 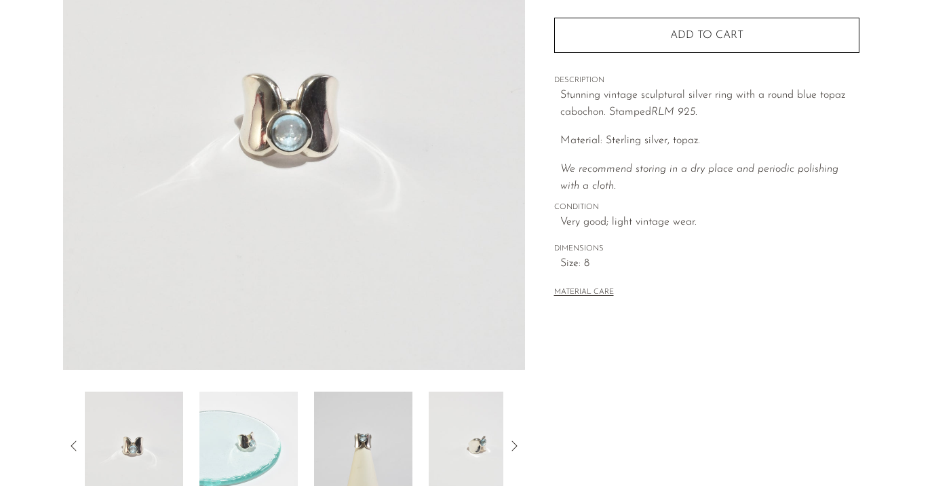 What do you see at coordinates (707, 208) in the screenshot?
I see `span: CONDITION` at bounding box center [707, 208].